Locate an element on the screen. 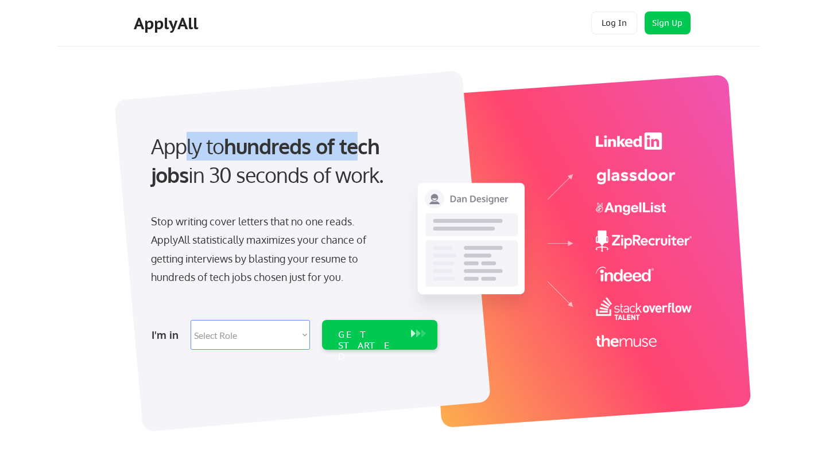 The height and width of the screenshot is (465, 818). div: Stop writing cover letters that no one reads. ApplyAll statistically maximizes your chance of get... is located at coordinates (269, 250).